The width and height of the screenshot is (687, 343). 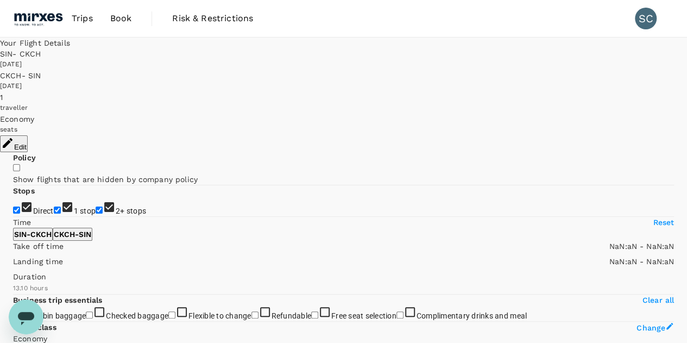 I want to click on span: 13.10 hours, so click(x=30, y=288).